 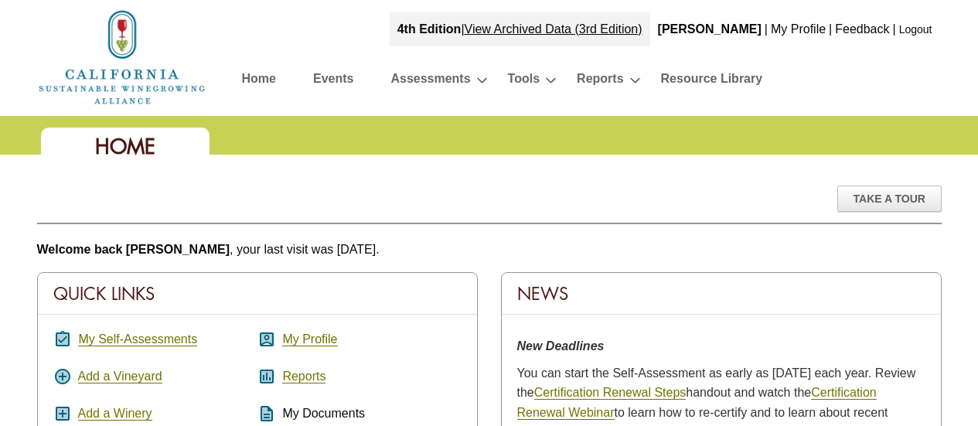 What do you see at coordinates (120, 376) in the screenshot?
I see `a: Add a Vineyard` at bounding box center [120, 376].